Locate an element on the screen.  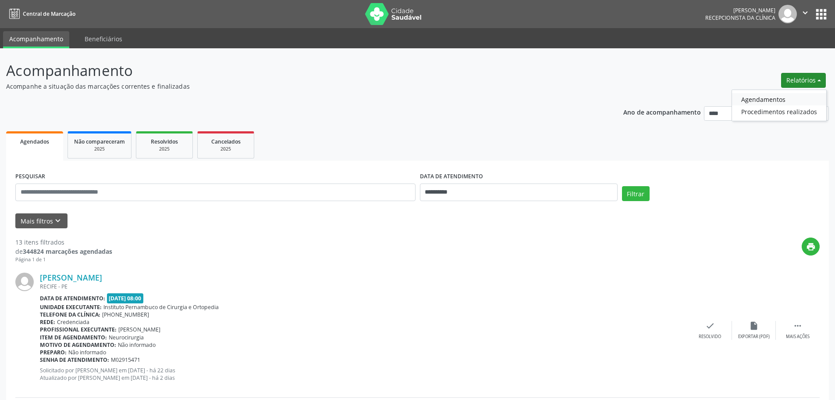
strong: 344824 marcações agendadas is located at coordinates (68, 251).